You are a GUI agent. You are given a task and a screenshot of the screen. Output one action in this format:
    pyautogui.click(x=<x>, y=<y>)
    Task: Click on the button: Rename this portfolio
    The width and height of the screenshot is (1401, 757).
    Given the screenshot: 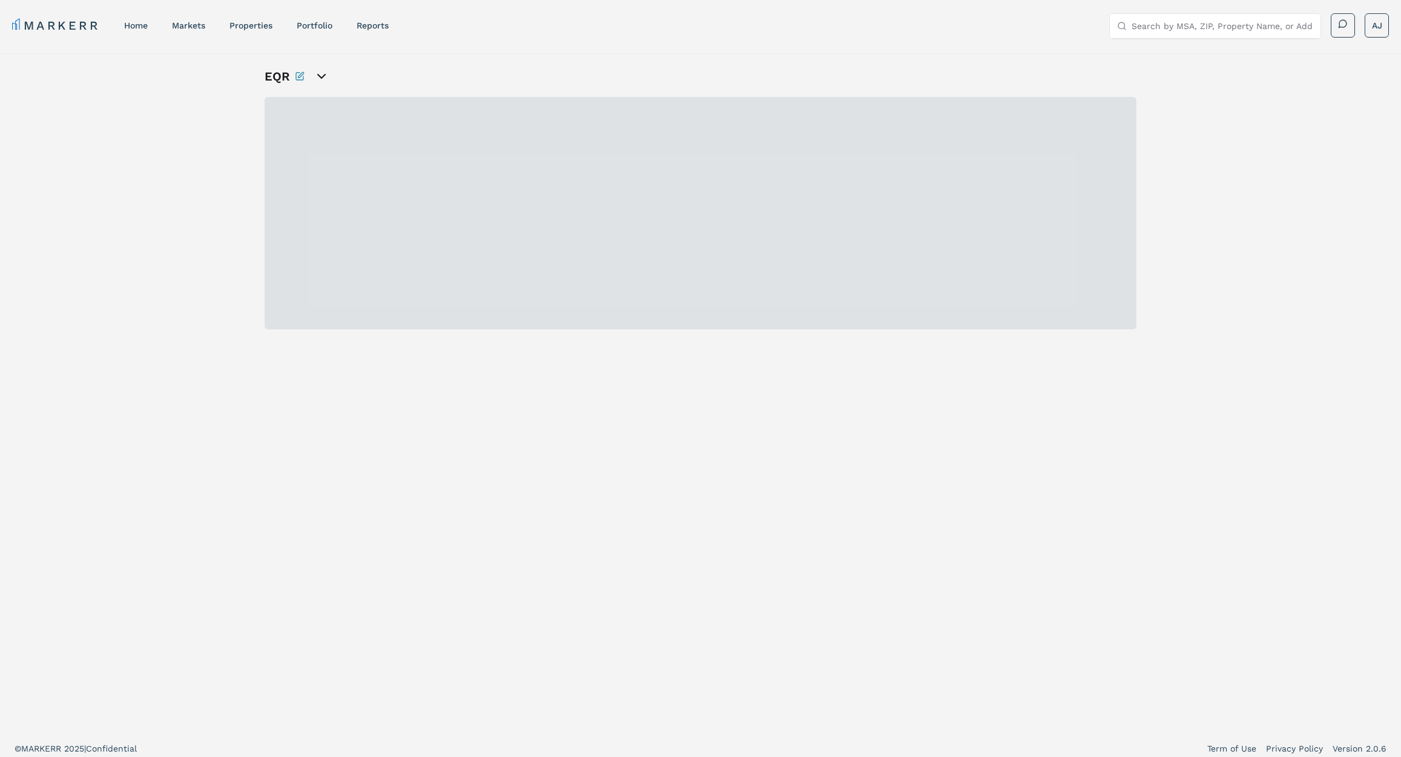 What is the action you would take?
    pyautogui.click(x=300, y=76)
    